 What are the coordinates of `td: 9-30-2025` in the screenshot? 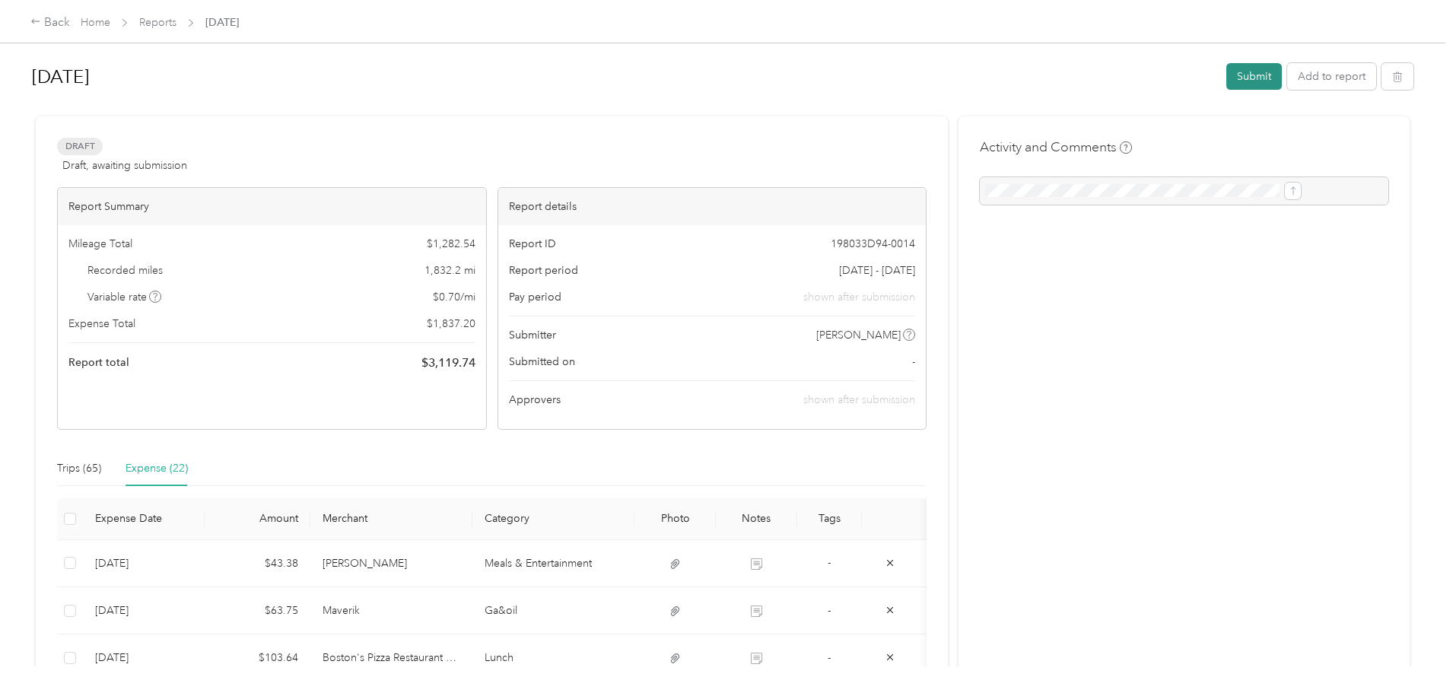 It's located at (144, 564).